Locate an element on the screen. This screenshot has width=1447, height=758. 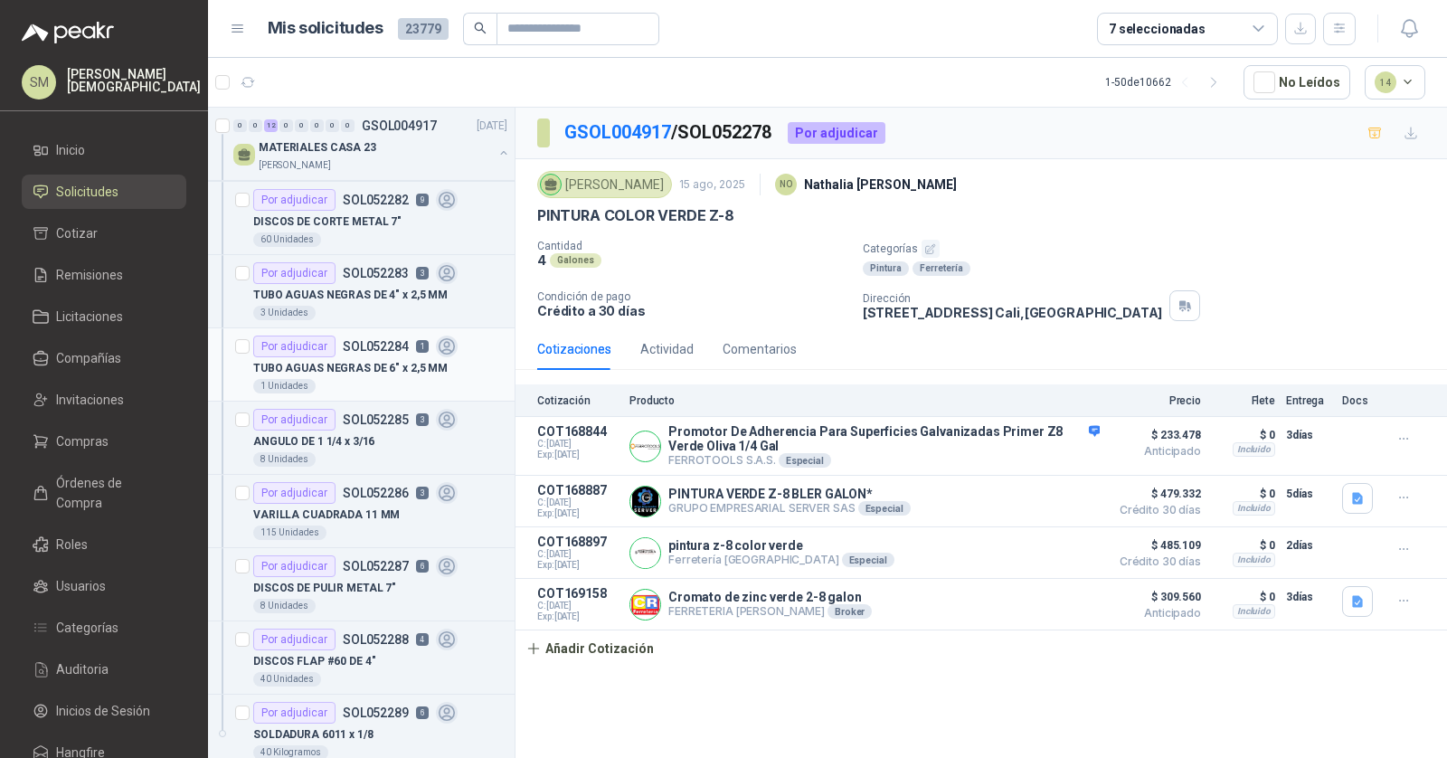
span: $ 309.560 is located at coordinates (1156, 597).